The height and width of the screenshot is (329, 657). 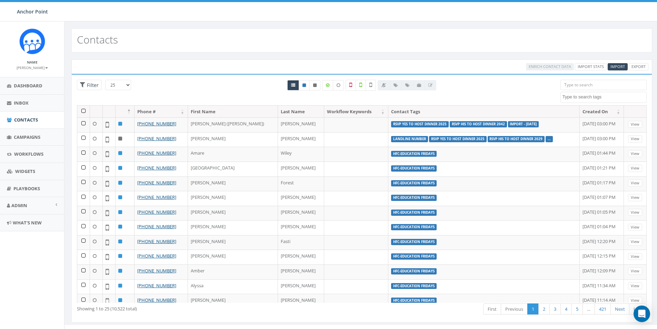 What do you see at coordinates (484, 111) in the screenshot?
I see `th: Contact Tags` at bounding box center [484, 111].